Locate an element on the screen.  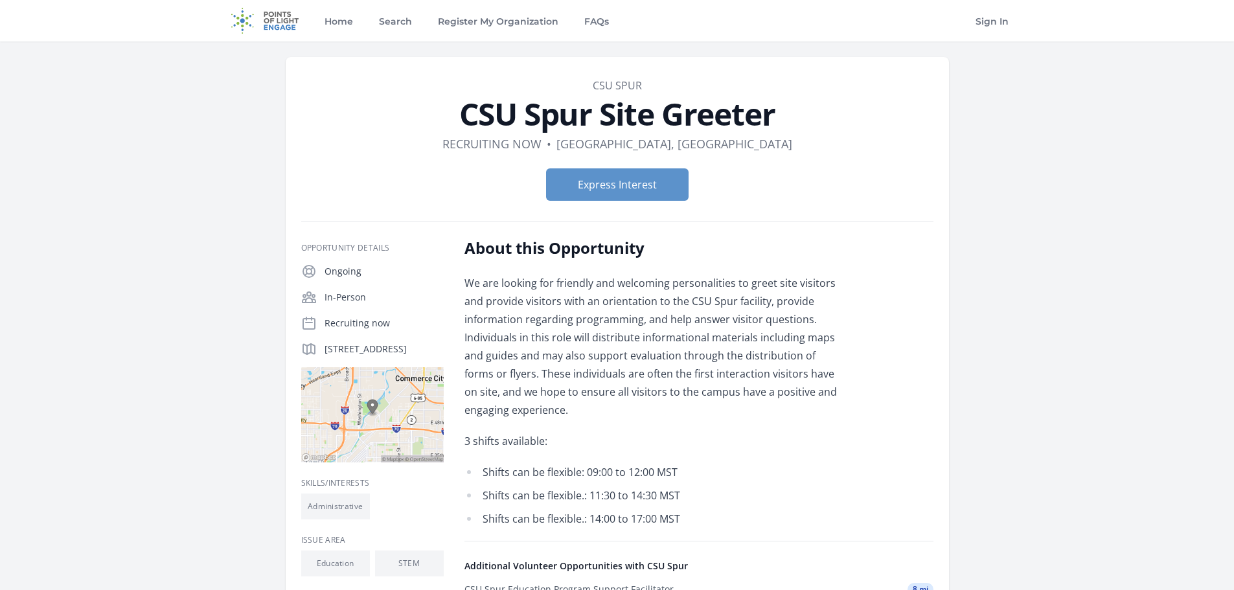
button: Express Interest is located at coordinates (617, 185).